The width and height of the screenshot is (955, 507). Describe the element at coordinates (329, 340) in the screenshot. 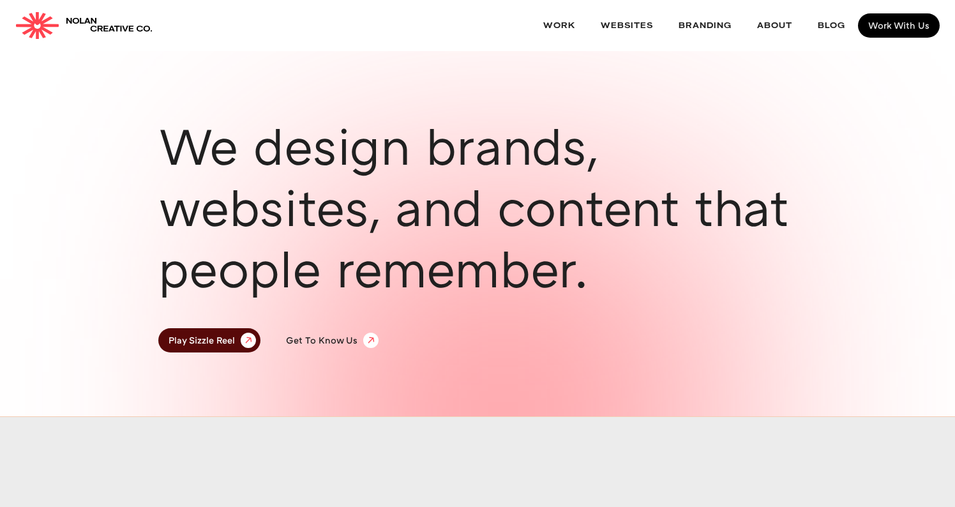

I see `a: Get To Know Us` at that location.